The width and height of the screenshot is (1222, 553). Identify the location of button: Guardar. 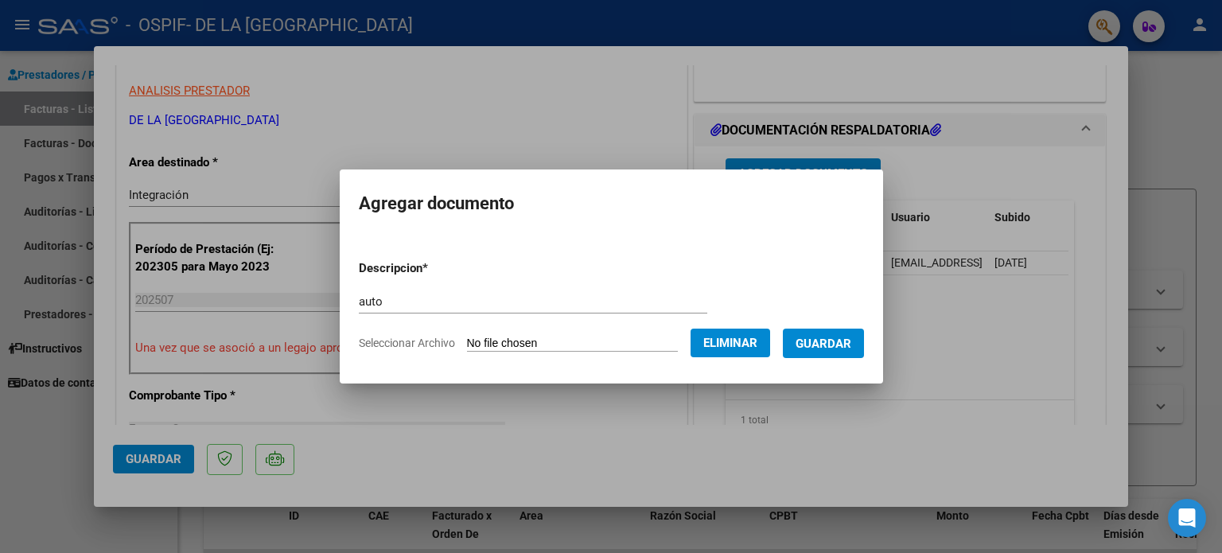
(823, 343).